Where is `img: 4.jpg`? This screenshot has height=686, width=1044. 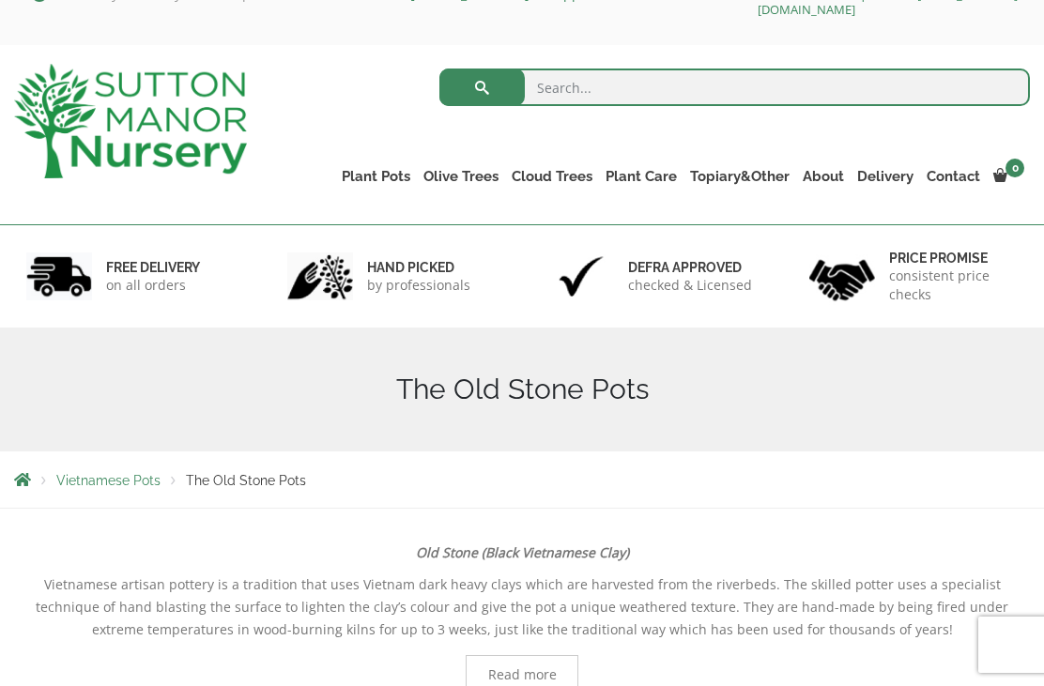 img: 4.jpg is located at coordinates (842, 276).